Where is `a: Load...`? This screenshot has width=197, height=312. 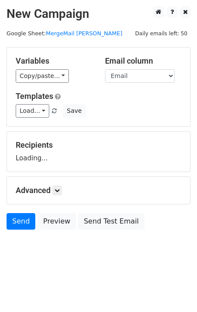 a: Load... is located at coordinates (32, 111).